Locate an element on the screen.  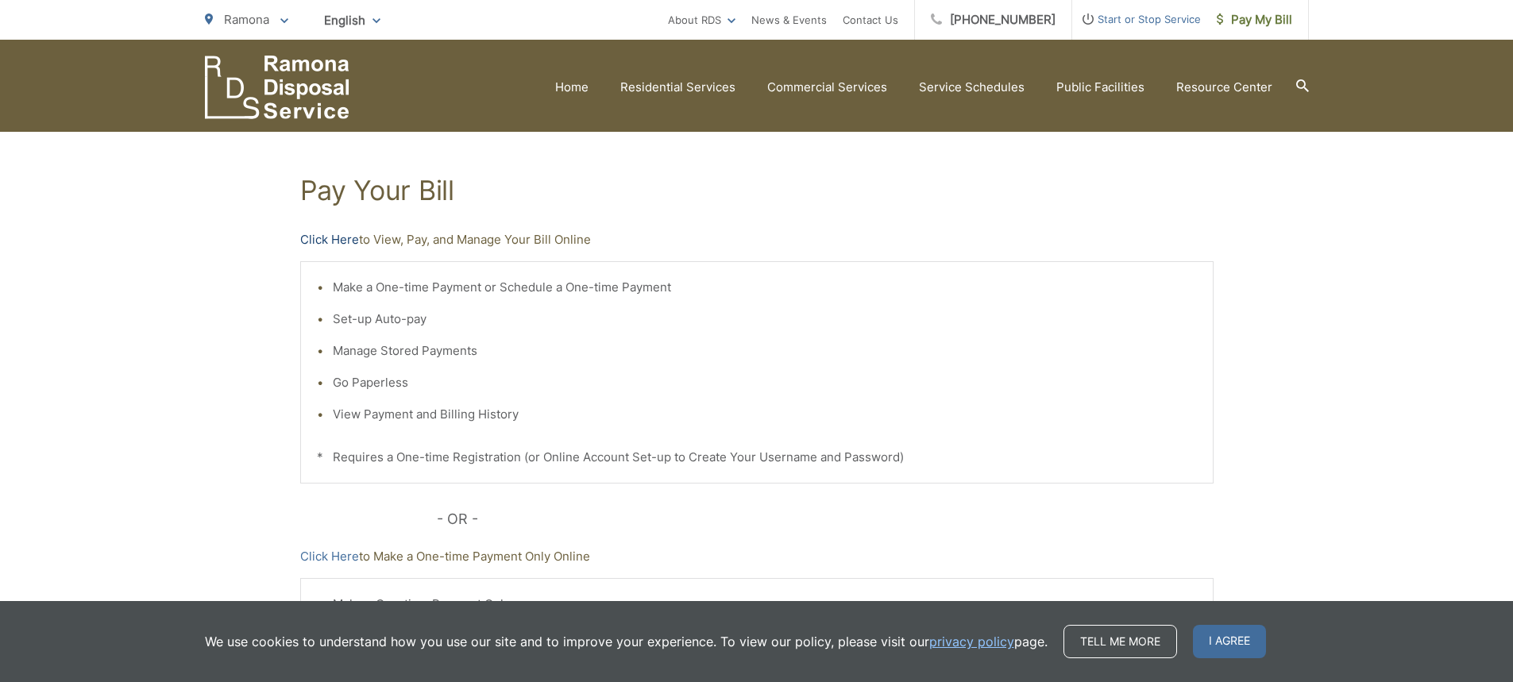
span: English is located at coordinates (352, 20).